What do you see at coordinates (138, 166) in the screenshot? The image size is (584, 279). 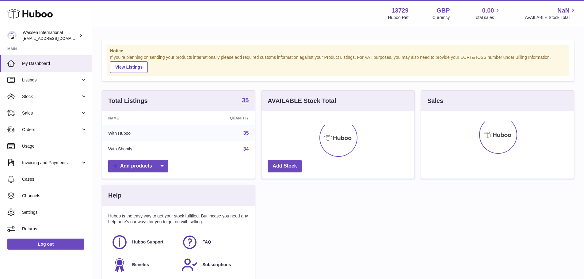 I see `a: Add products` at bounding box center [138, 166].